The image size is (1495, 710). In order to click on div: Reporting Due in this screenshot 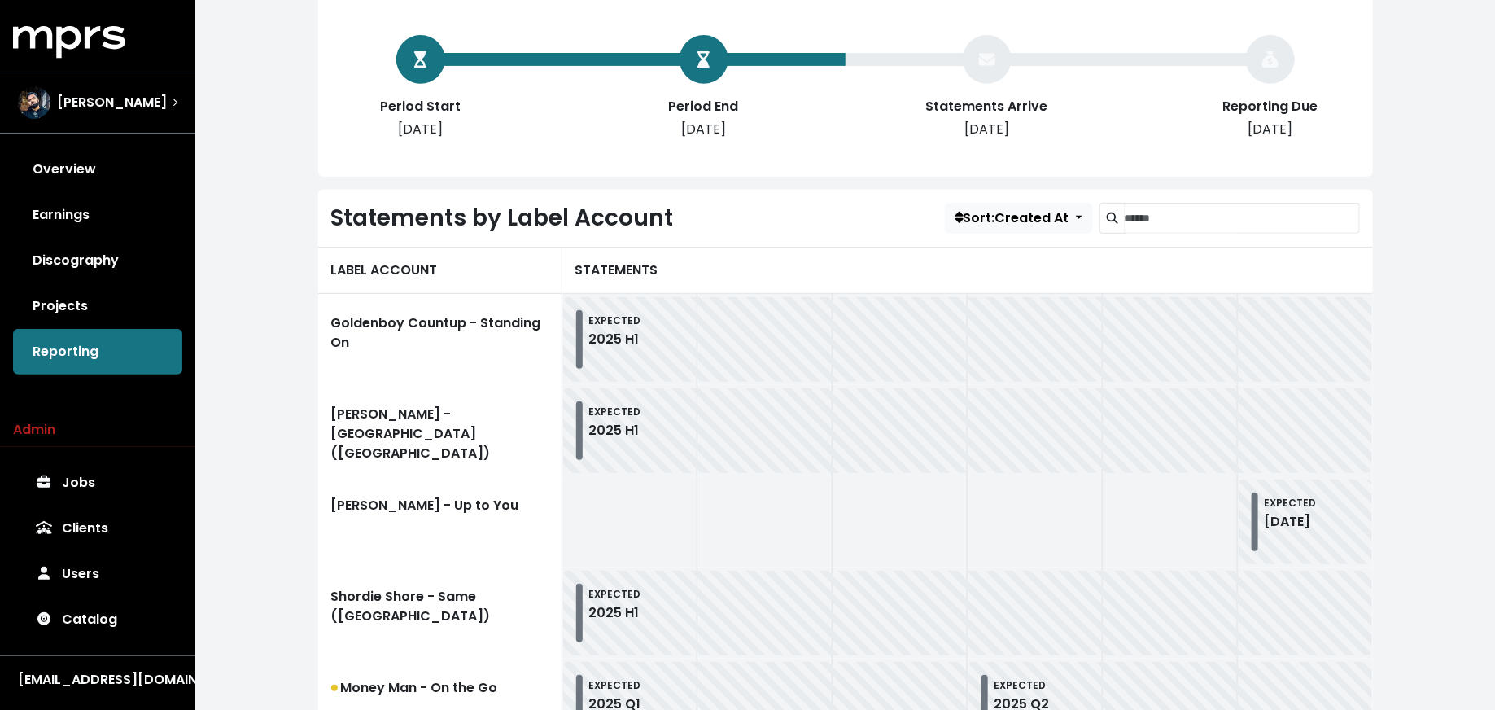, I will do `click(1271, 107)`.